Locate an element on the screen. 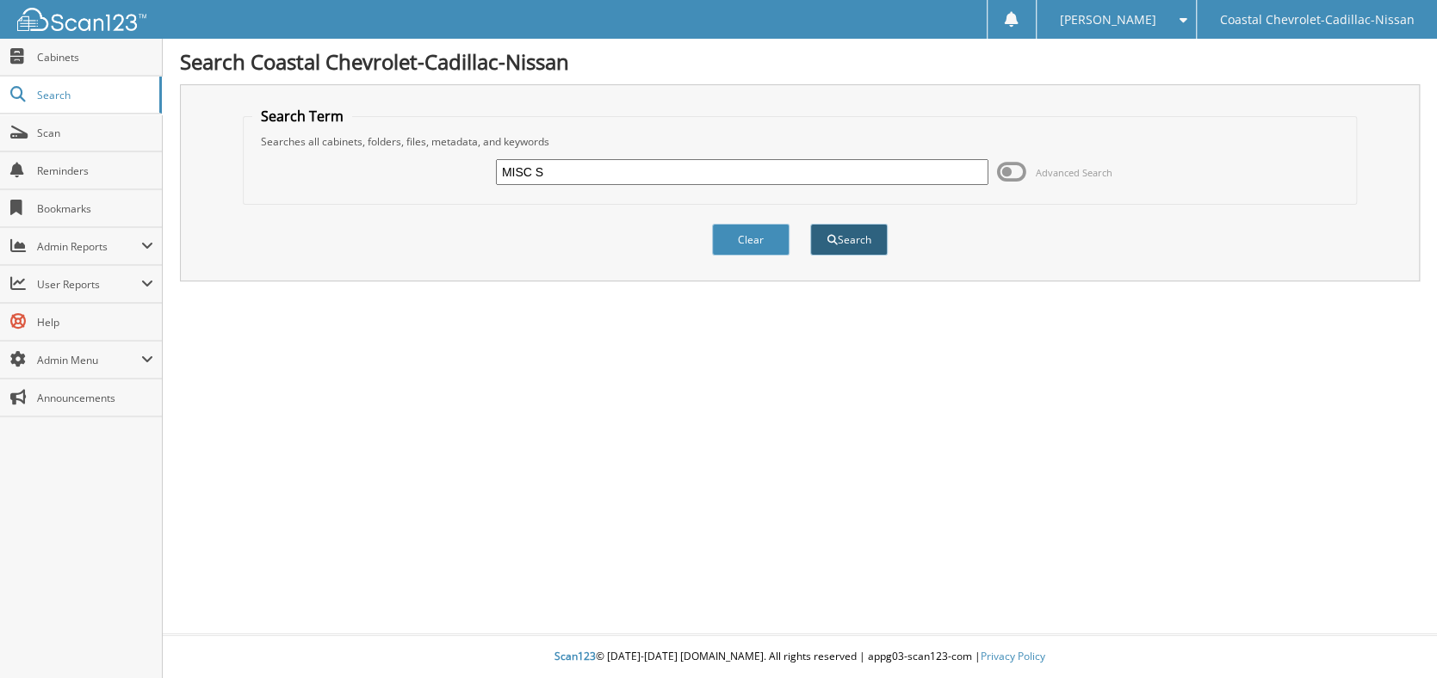 The height and width of the screenshot is (678, 1437). span: Bookmarks is located at coordinates (95, 208).